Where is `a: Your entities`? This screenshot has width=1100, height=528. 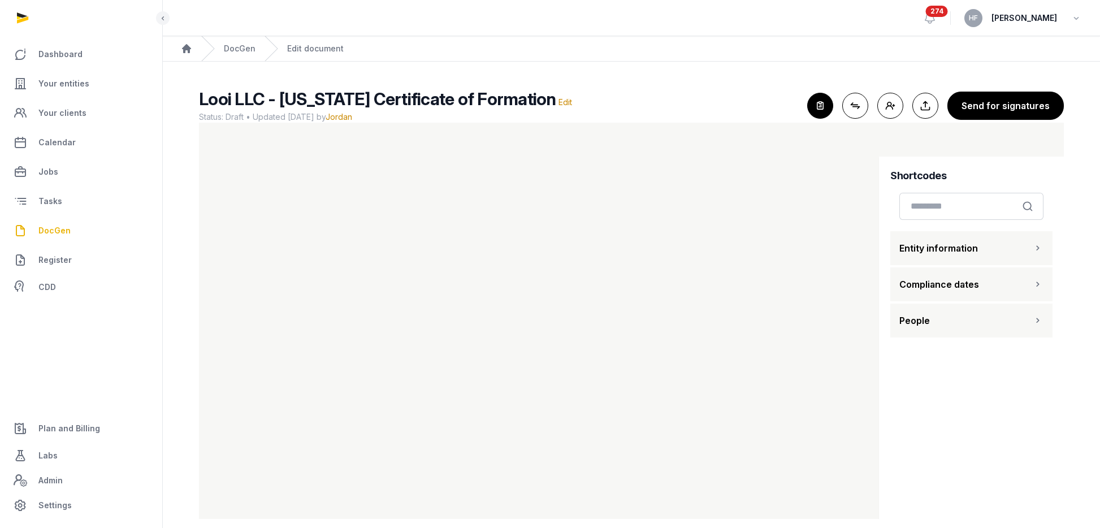
a: Your entities is located at coordinates (81, 84).